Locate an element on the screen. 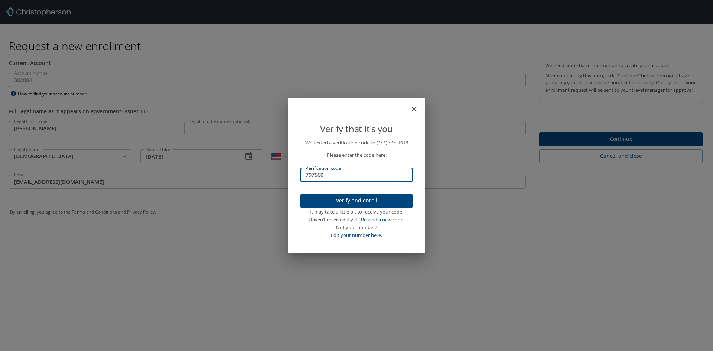 This screenshot has width=713, height=351. div: It may take a little bit to receive your code. is located at coordinates (356, 212).